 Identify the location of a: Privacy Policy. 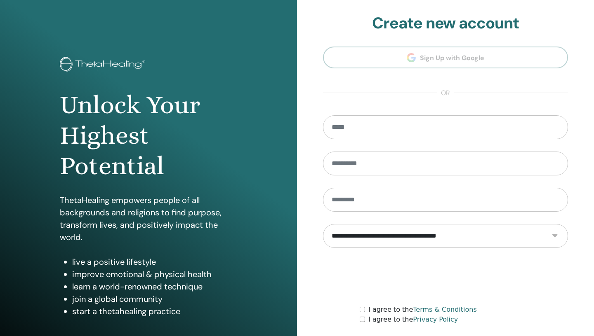
(435, 320).